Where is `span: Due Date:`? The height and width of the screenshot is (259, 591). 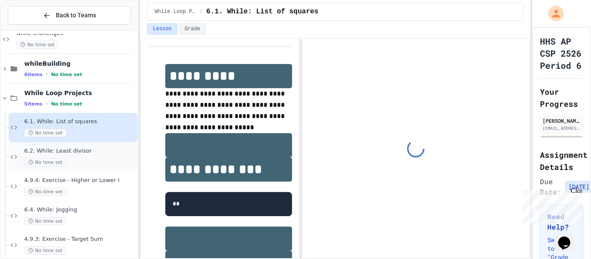
span: Due Date: is located at coordinates (551, 187).